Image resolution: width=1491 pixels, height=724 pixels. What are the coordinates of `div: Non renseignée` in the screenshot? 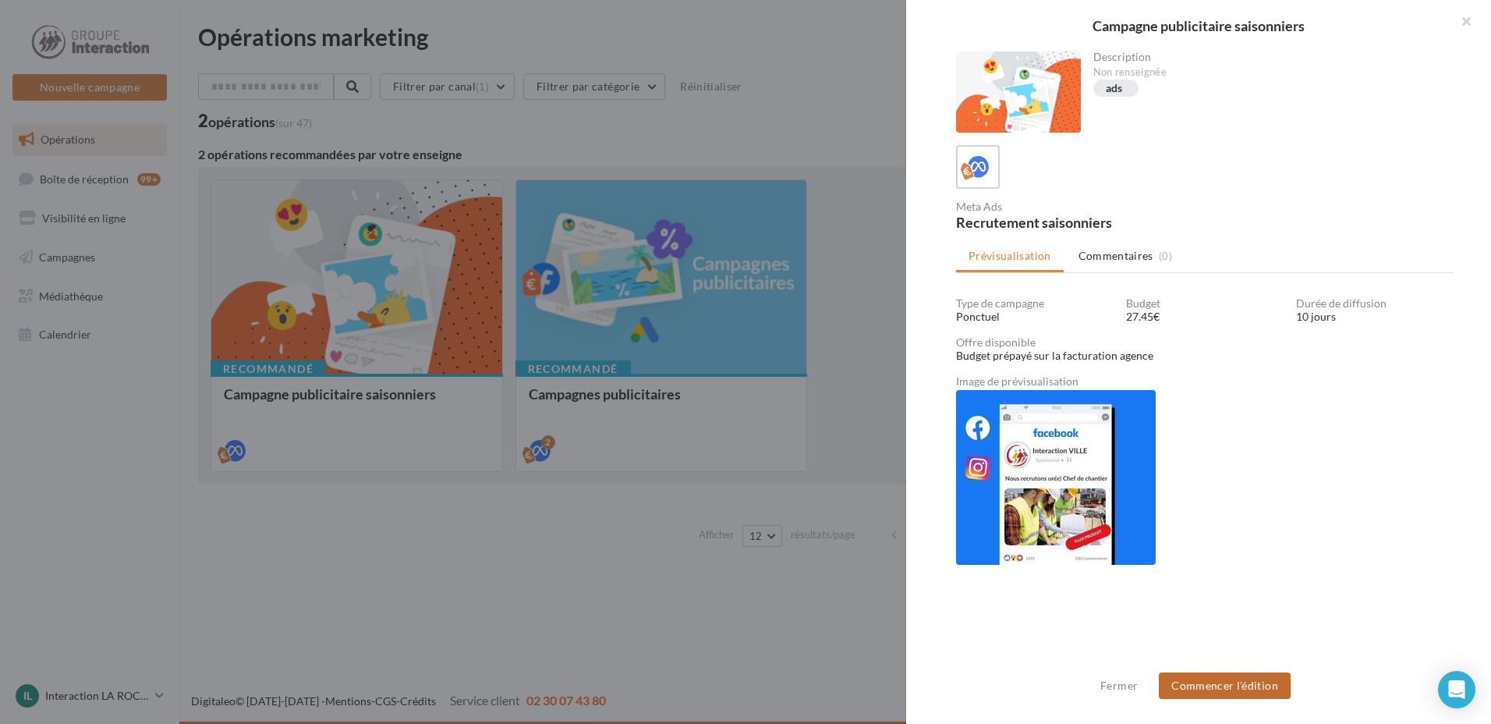 It's located at (1267, 73).